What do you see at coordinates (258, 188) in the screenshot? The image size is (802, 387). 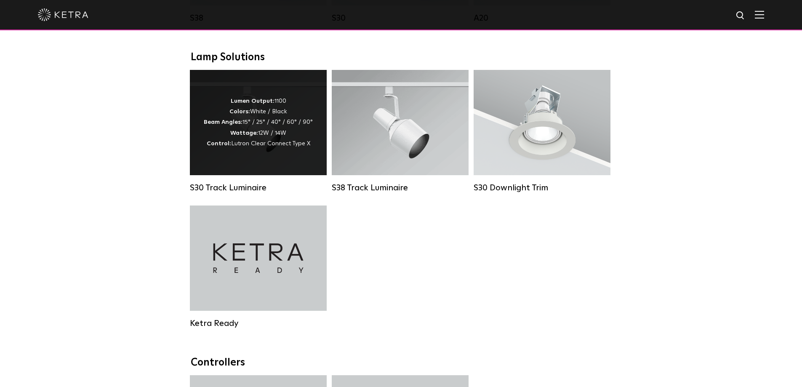 I see `div: S30 Track Luminaire` at bounding box center [258, 188].